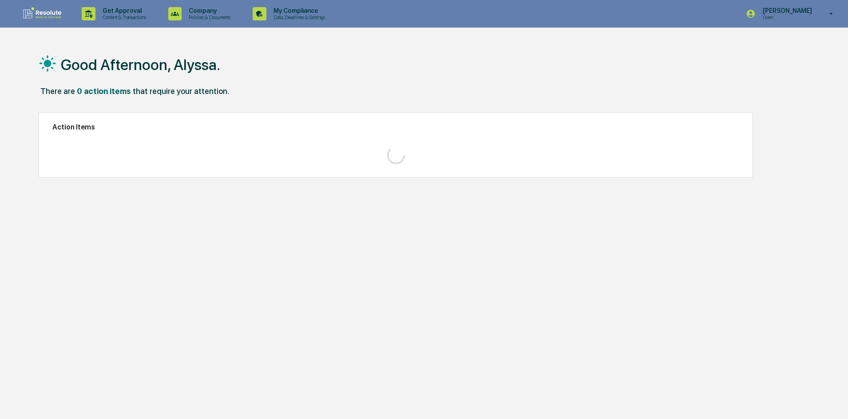 The height and width of the screenshot is (419, 848). I want to click on div: 0 action items, so click(104, 91).